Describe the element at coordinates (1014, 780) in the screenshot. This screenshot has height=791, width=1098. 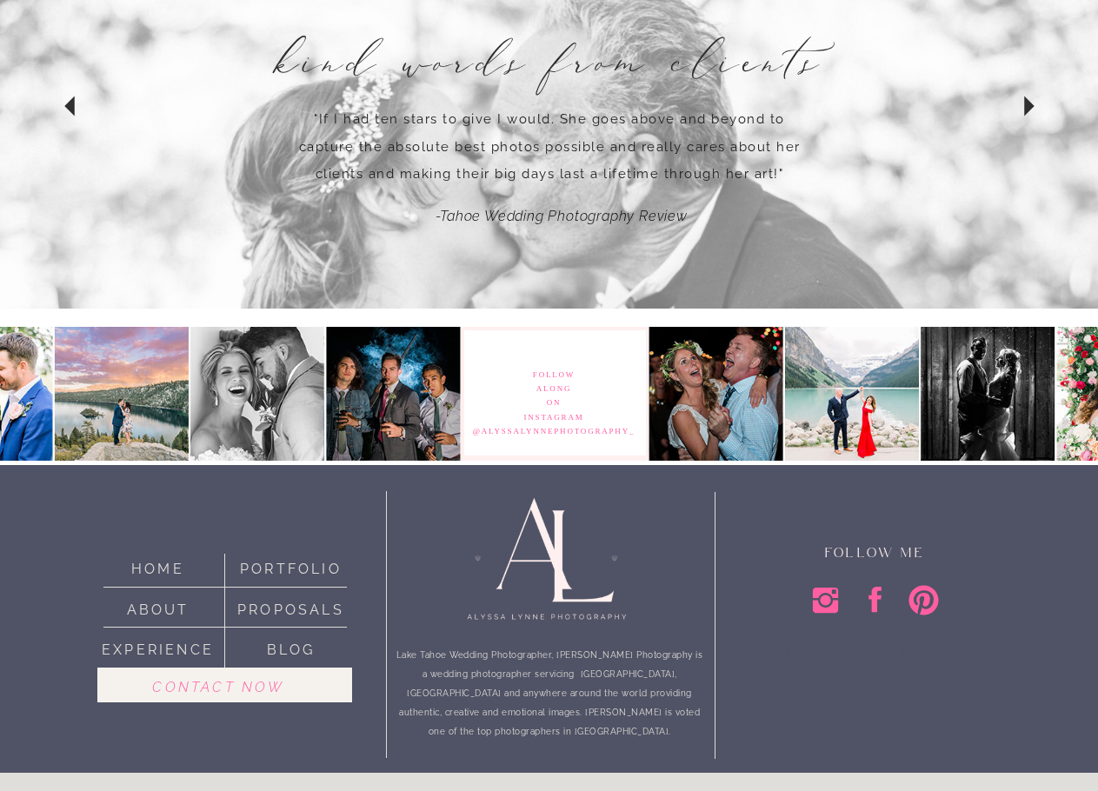
I see `a: Copyright 2024` at that location.